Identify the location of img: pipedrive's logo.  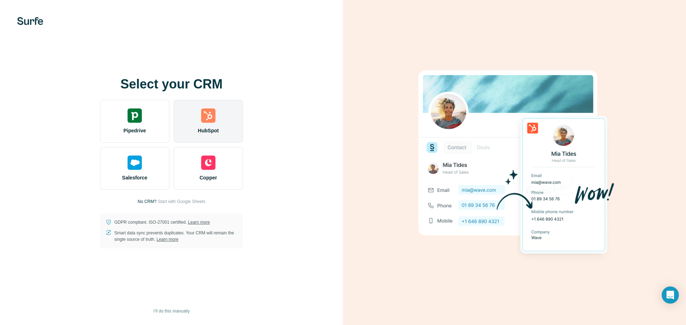
(135, 116).